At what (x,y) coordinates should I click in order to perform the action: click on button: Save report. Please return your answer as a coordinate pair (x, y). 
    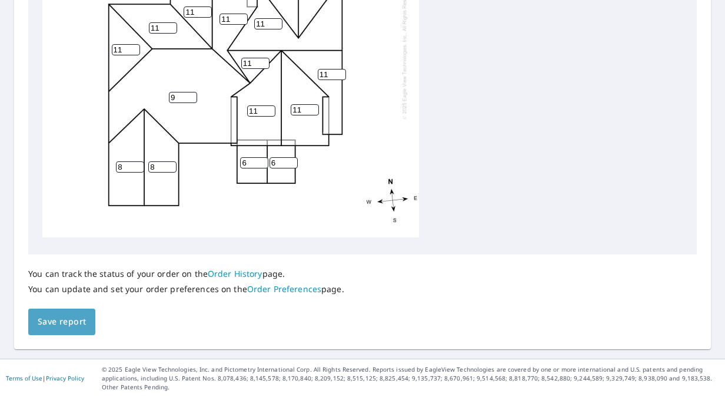
    Looking at the image, I should click on (62, 321).